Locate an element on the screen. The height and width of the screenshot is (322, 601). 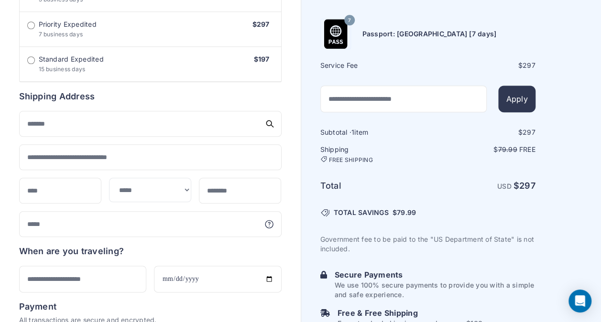
h6: Service Fee is located at coordinates (373, 66).